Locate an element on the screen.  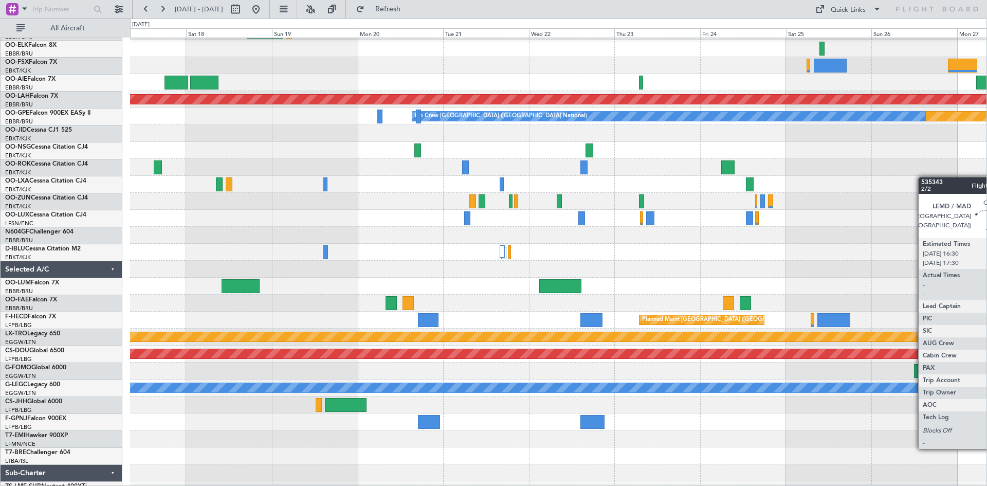
span: T7-BRE is located at coordinates (15, 452).